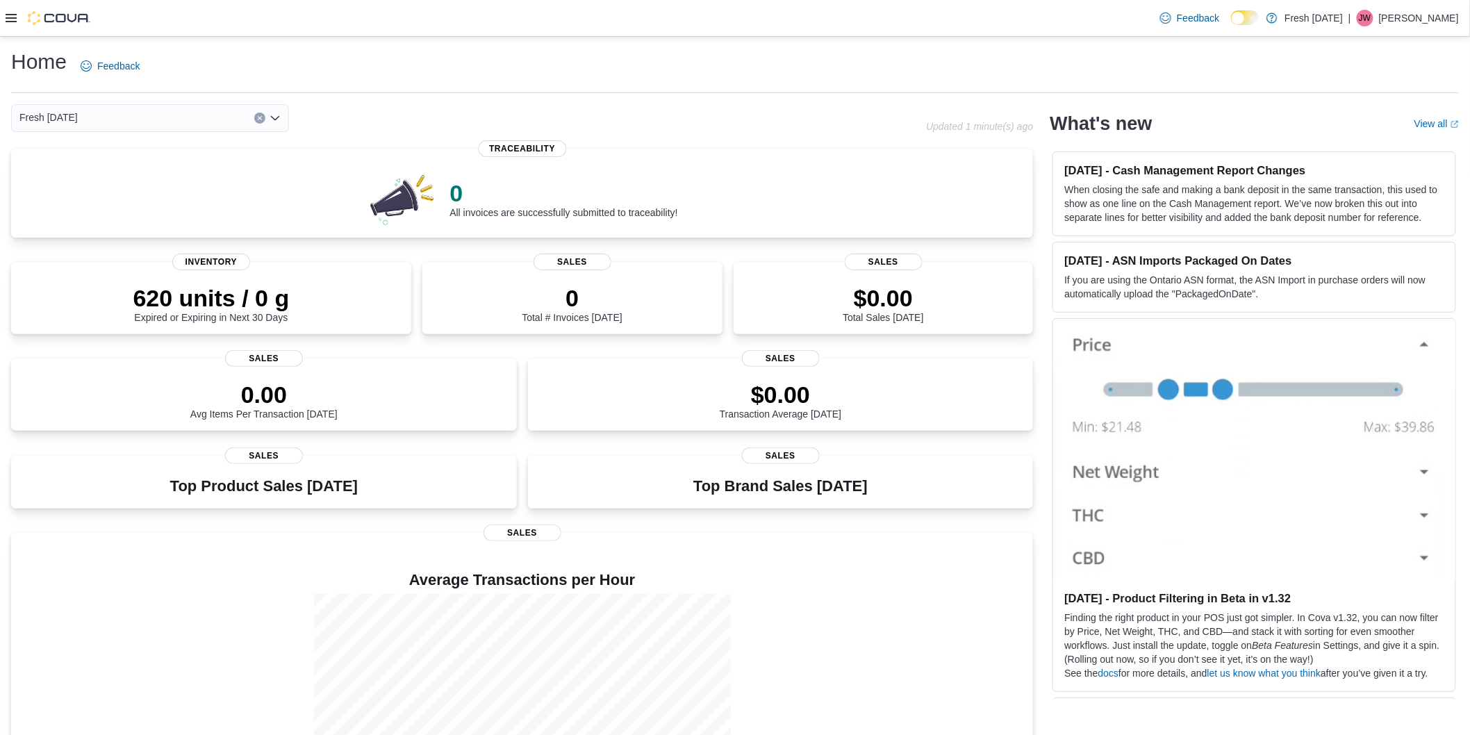 This screenshot has width=1470, height=735. Describe the element at coordinates (1100, 124) in the screenshot. I see `h2: What's new` at that location.